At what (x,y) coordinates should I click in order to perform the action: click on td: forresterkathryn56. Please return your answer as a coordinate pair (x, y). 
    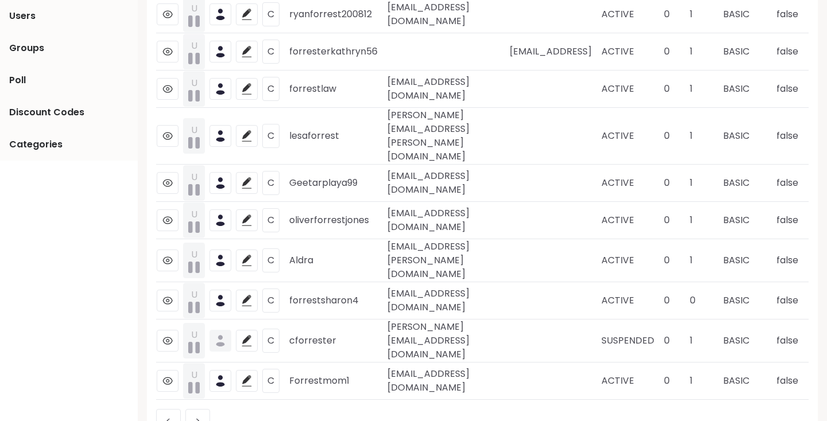
    Looking at the image, I should click on (338, 52).